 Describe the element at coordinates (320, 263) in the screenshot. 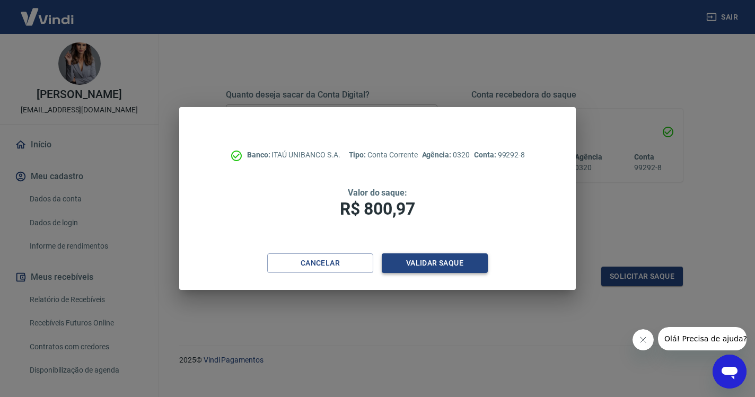

I see `button: Cancelar` at that location.